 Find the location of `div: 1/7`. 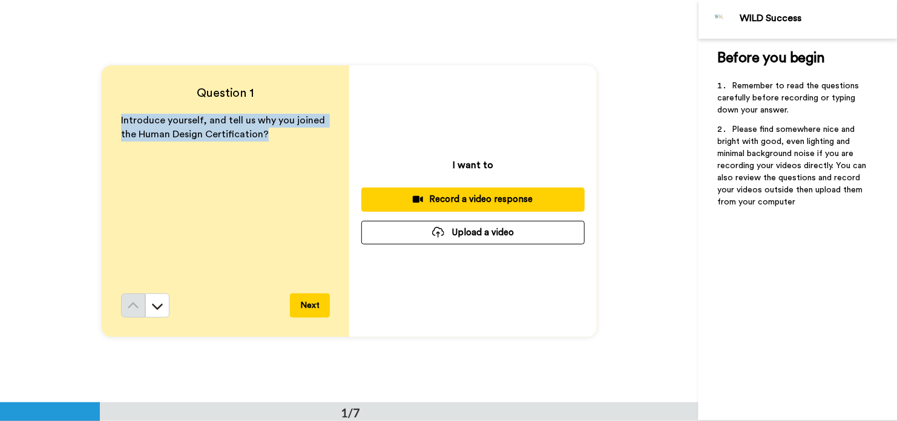

div: 1/7 is located at coordinates (350, 413).